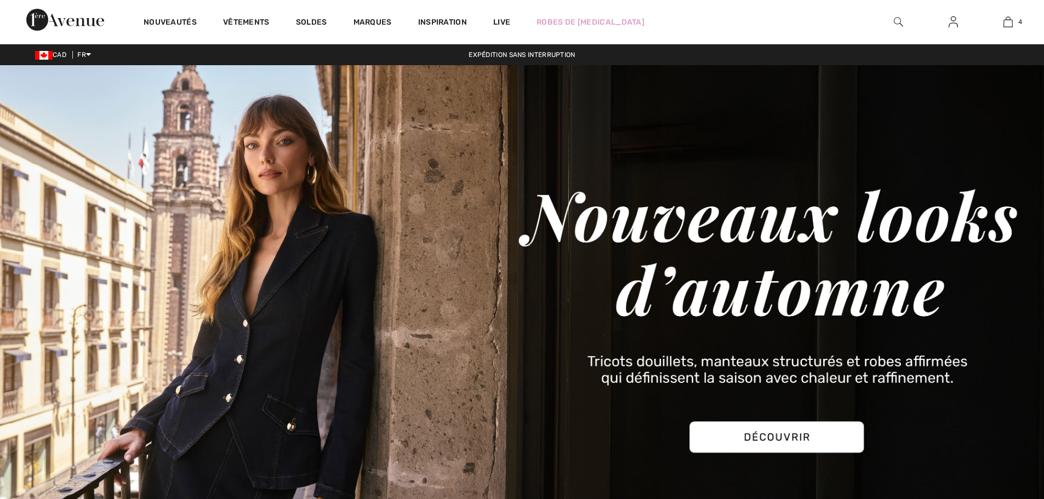 The image size is (1044, 499). What do you see at coordinates (1008, 22) in the screenshot?
I see `img: Mon panier` at bounding box center [1008, 22].